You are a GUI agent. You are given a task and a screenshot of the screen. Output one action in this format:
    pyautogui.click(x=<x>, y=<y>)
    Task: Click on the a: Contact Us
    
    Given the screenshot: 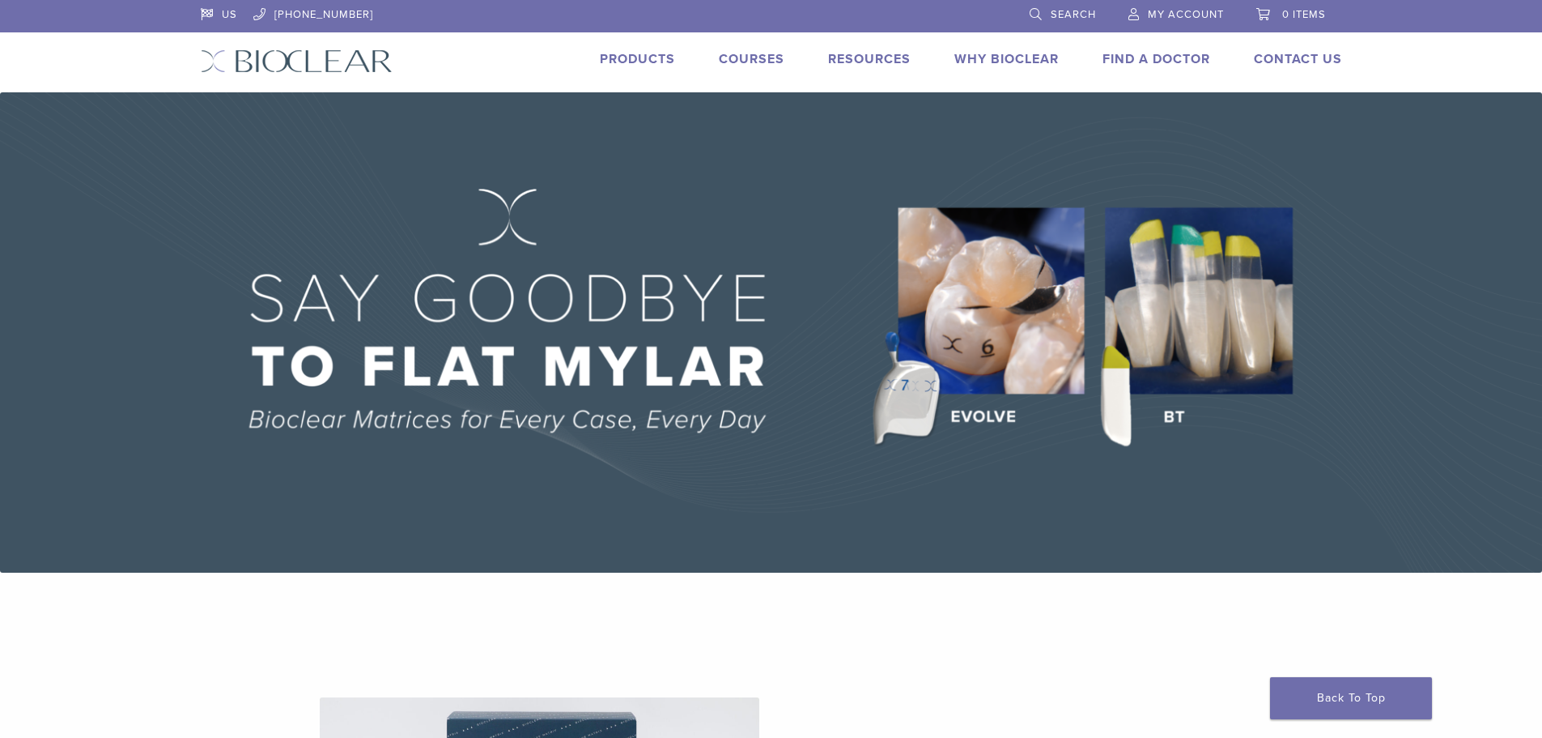 What is the action you would take?
    pyautogui.click(x=1298, y=59)
    